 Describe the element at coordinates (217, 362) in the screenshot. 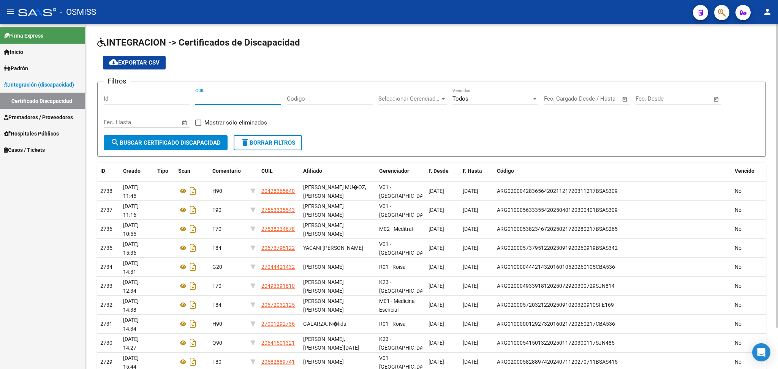

I see `span: F80` at that location.